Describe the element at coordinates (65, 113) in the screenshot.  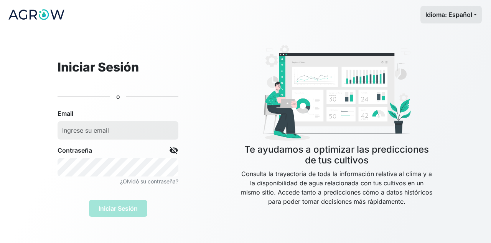
I see `label: Email` at that location.